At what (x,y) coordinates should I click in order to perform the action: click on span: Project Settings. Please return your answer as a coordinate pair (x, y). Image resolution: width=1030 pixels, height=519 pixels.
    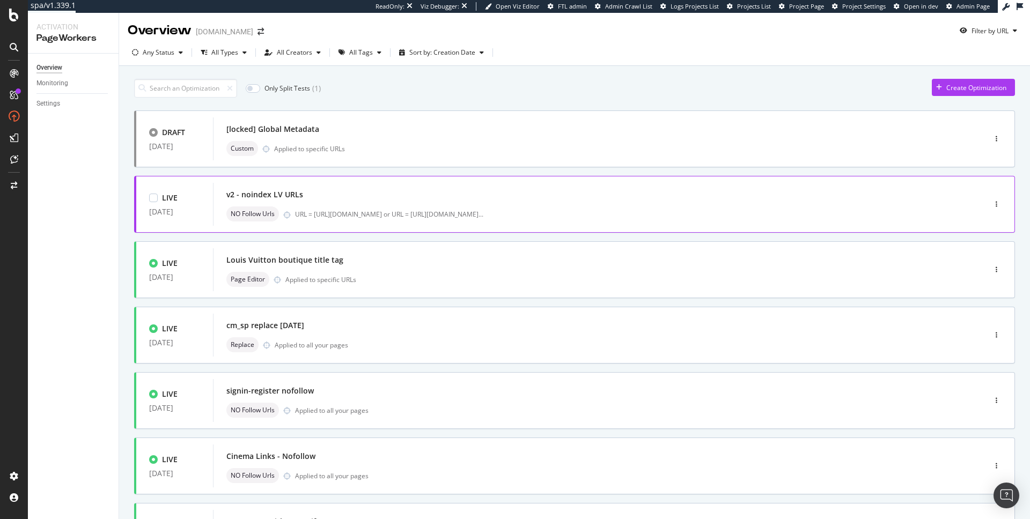
    Looking at the image, I should click on (864, 6).